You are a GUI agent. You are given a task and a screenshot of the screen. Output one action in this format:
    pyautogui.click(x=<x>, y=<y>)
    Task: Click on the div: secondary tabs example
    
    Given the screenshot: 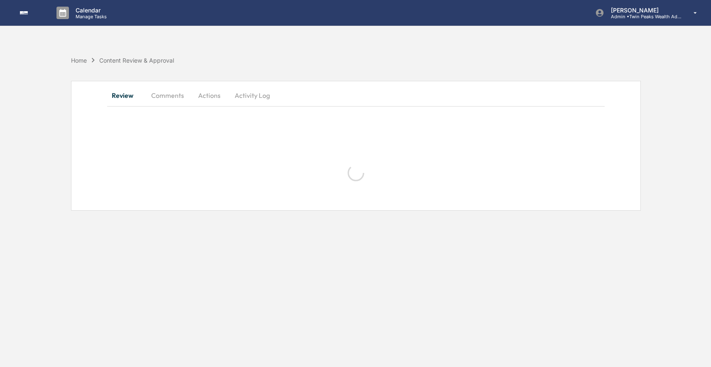 What is the action you would take?
    pyautogui.click(x=356, y=95)
    